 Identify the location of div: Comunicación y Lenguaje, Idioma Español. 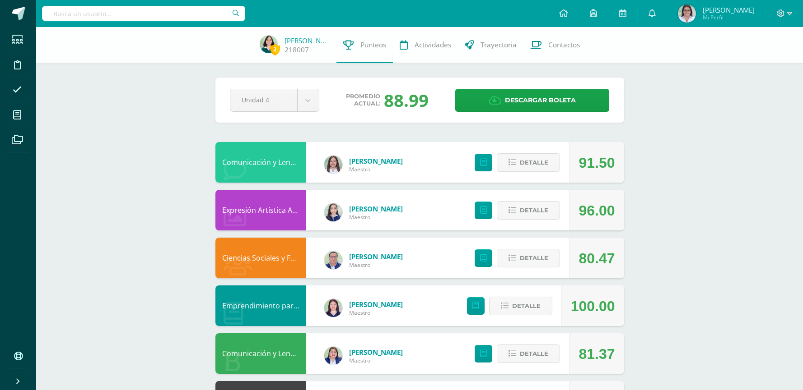
(260, 354).